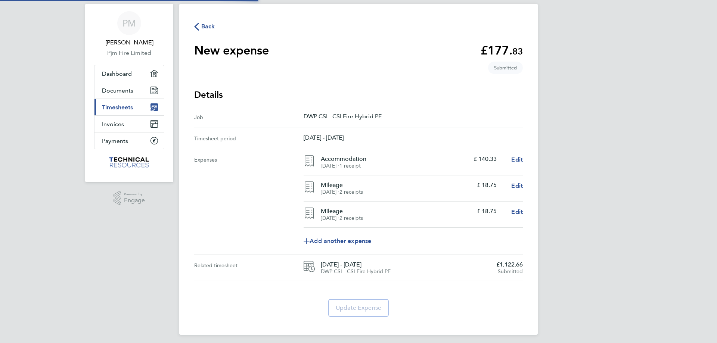 The width and height of the screenshot is (717, 343). What do you see at coordinates (356, 272) in the screenshot?
I see `span: DWP CSI - CSI Fire Hybrid PE` at bounding box center [356, 272].